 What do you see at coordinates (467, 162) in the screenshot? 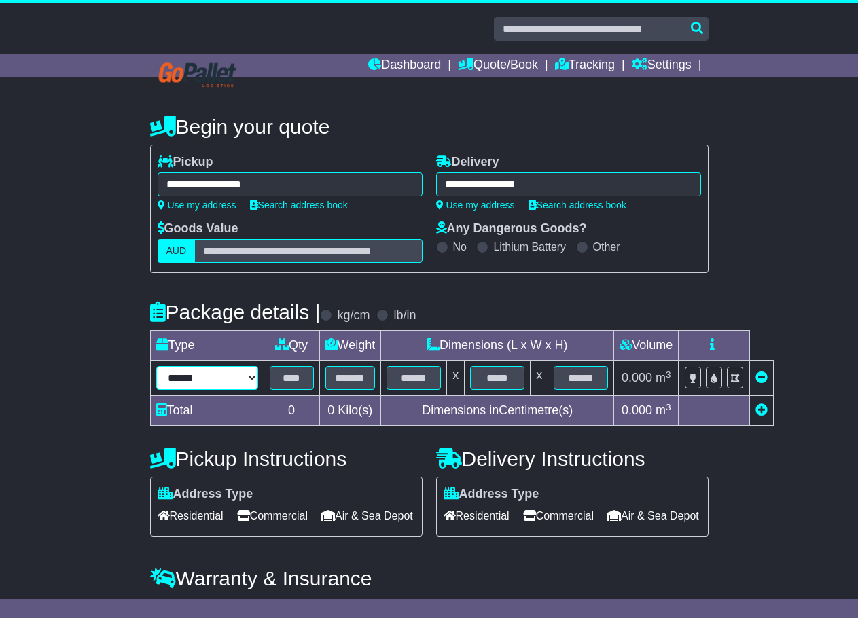
I see `label: Delivery` at bounding box center [467, 162].